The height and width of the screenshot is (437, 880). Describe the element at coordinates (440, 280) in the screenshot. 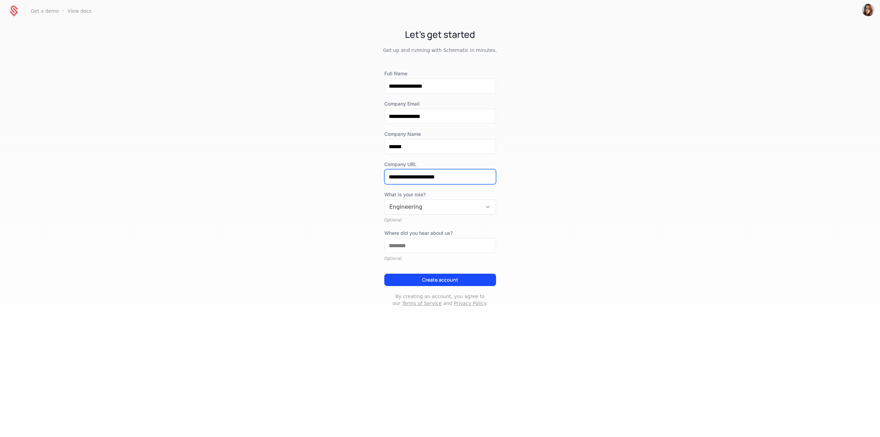

I see `button: Create account` at that location.